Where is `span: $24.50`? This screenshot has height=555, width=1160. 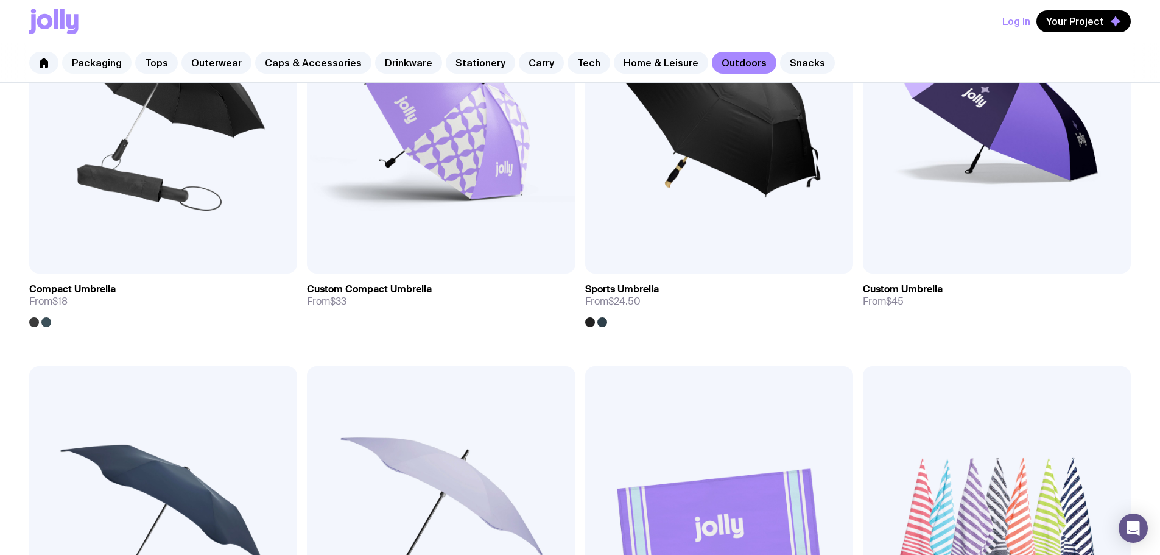
span: $24.50 is located at coordinates (624, 301).